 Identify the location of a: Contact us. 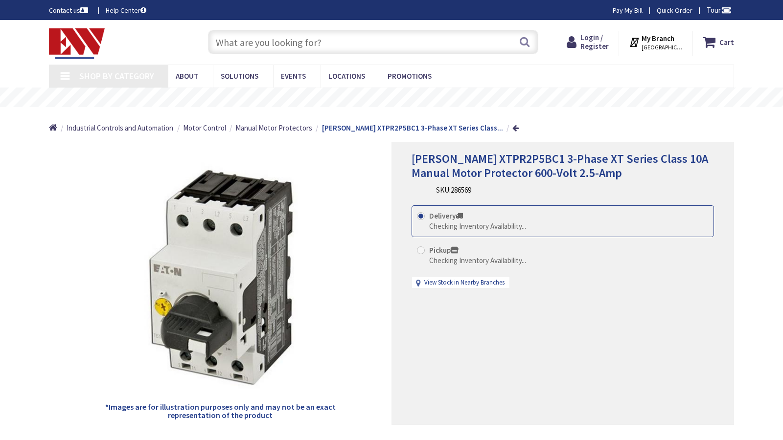
(69, 10).